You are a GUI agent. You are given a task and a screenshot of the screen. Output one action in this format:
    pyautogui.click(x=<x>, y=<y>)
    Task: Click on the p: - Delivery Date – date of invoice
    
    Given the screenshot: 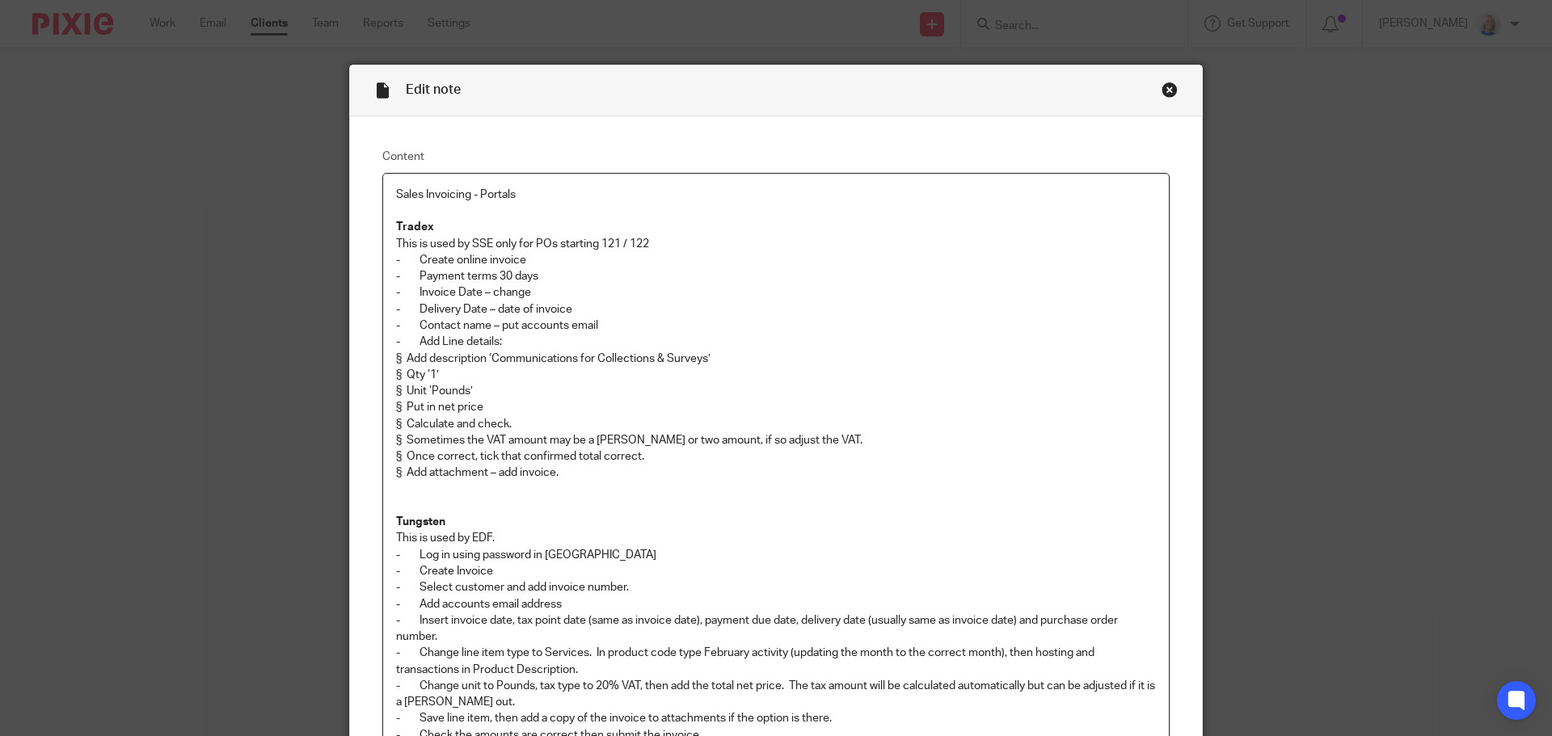 What is the action you would take?
    pyautogui.click(x=776, y=310)
    